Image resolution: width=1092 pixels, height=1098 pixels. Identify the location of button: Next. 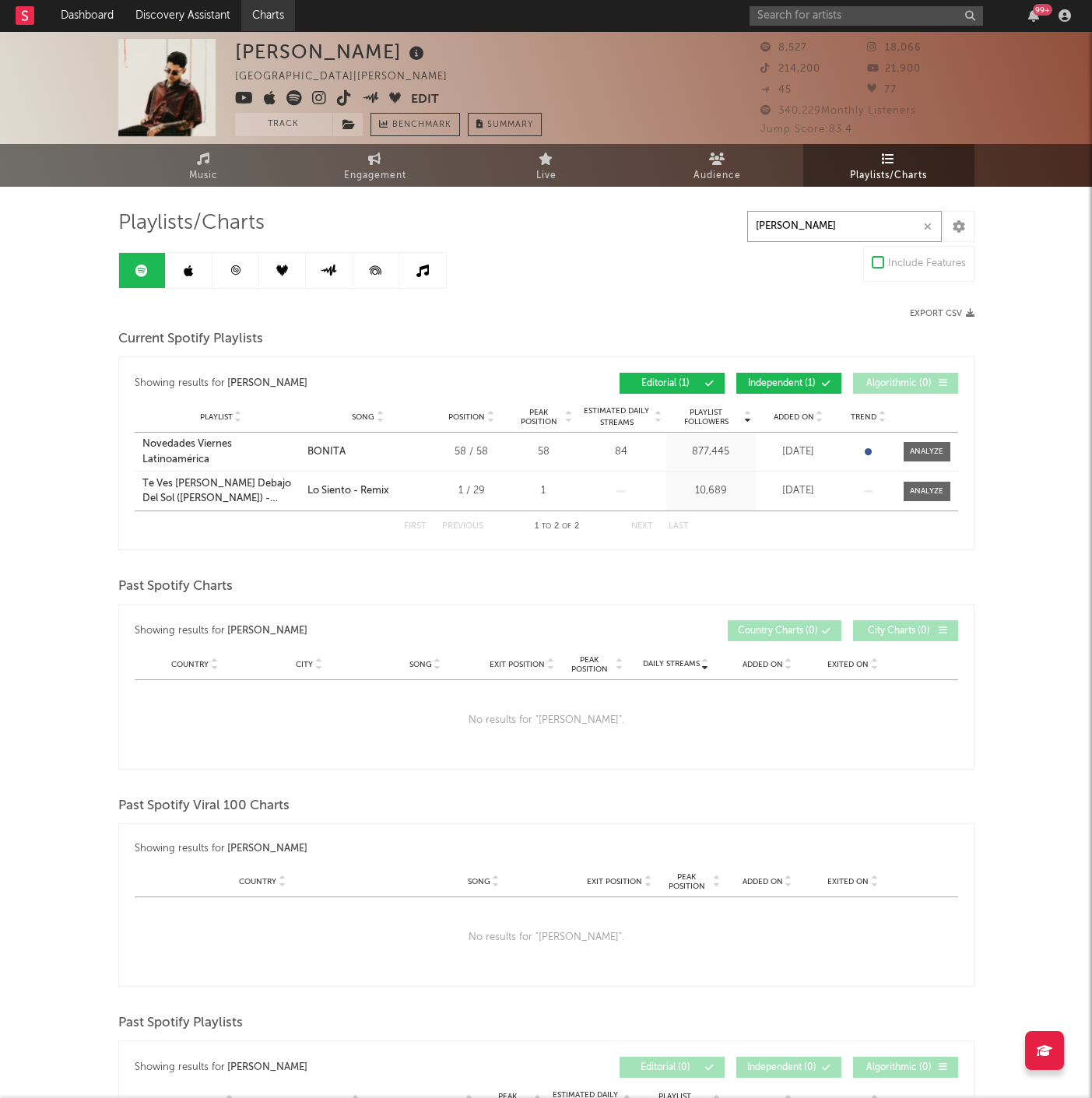
(642, 526).